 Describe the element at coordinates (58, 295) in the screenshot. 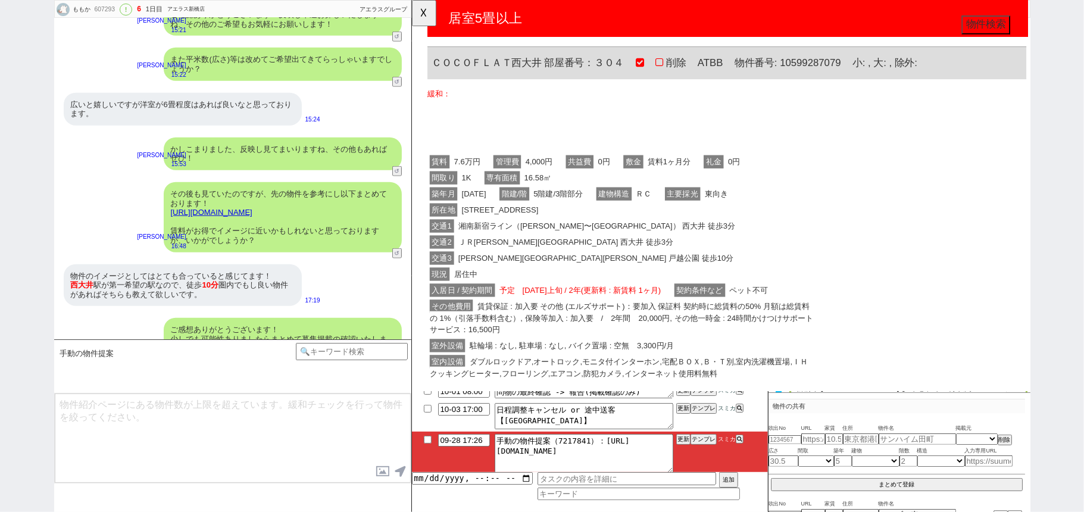

I see `span: 居住中` at that location.